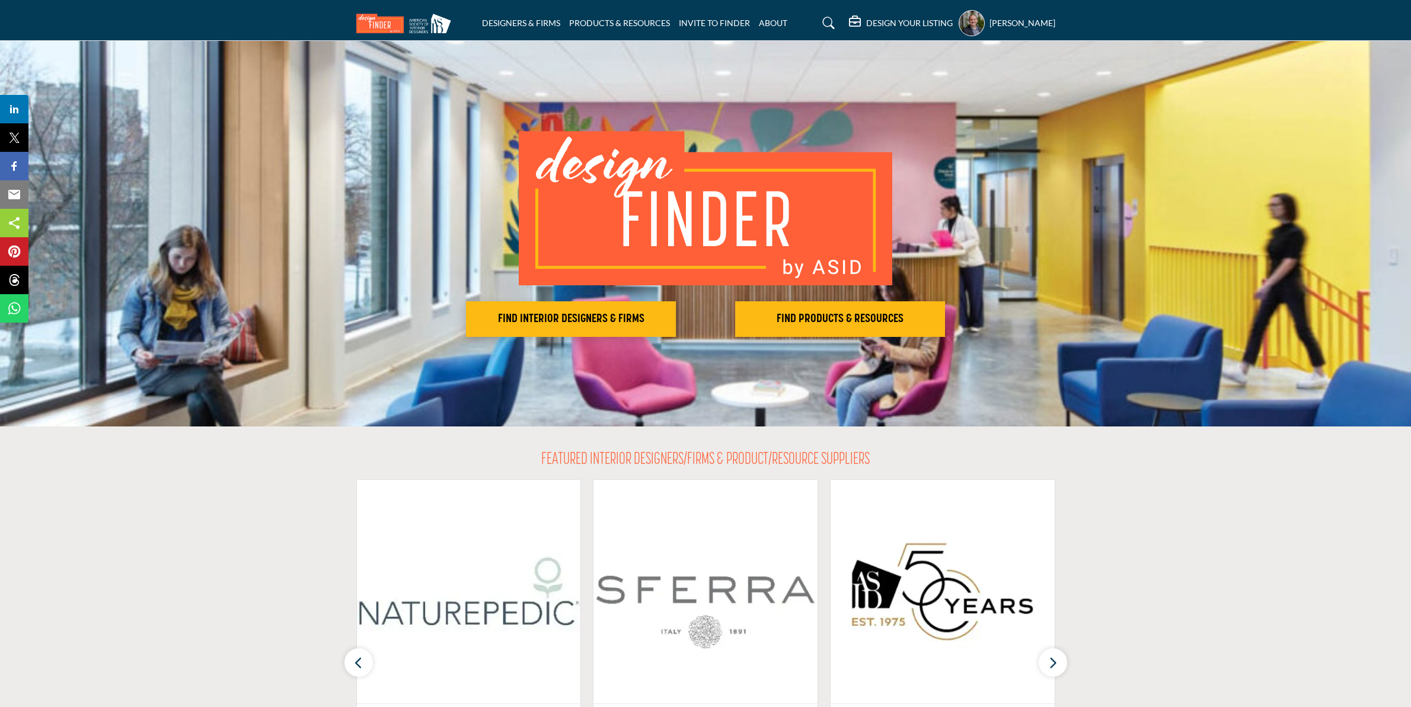 The width and height of the screenshot is (1411, 707). Describe the element at coordinates (910, 23) in the screenshot. I see `h5: DESIGN YOUR LISTING` at that location.